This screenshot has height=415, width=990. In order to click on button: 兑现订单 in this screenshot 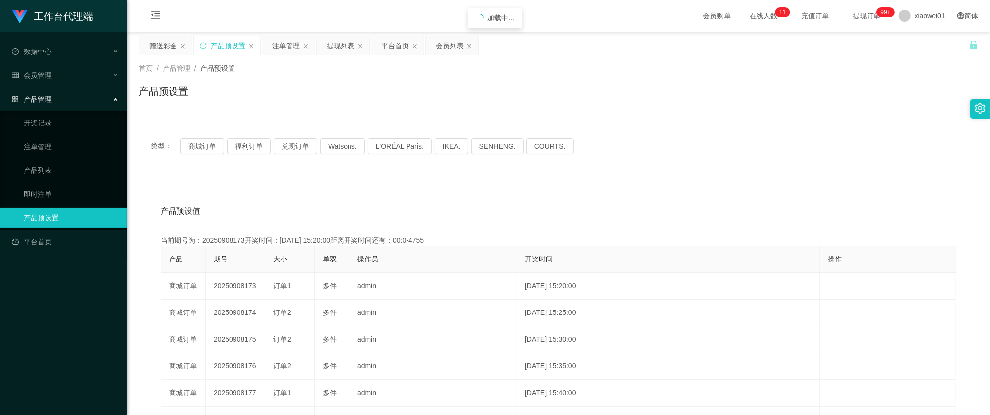, I will do `click(295, 146)`.